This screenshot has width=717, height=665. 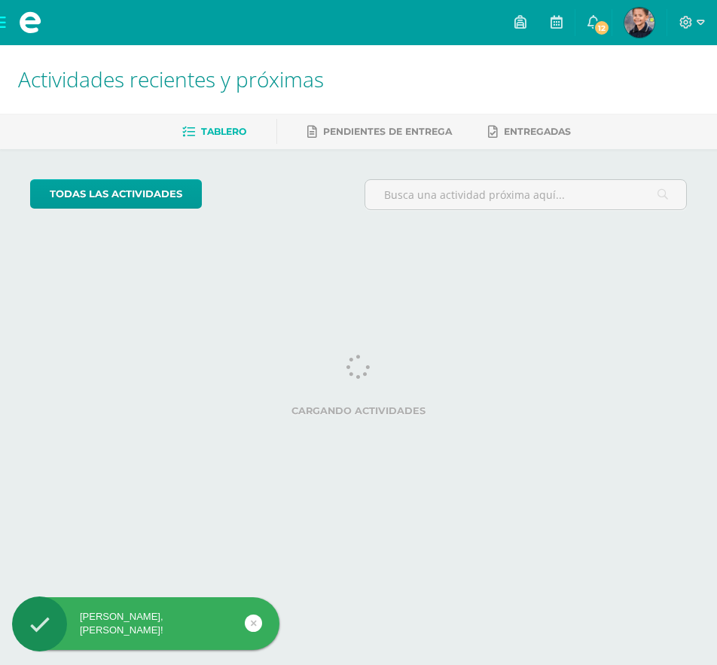 What do you see at coordinates (530, 132) in the screenshot?
I see `a: Entregadas` at bounding box center [530, 132].